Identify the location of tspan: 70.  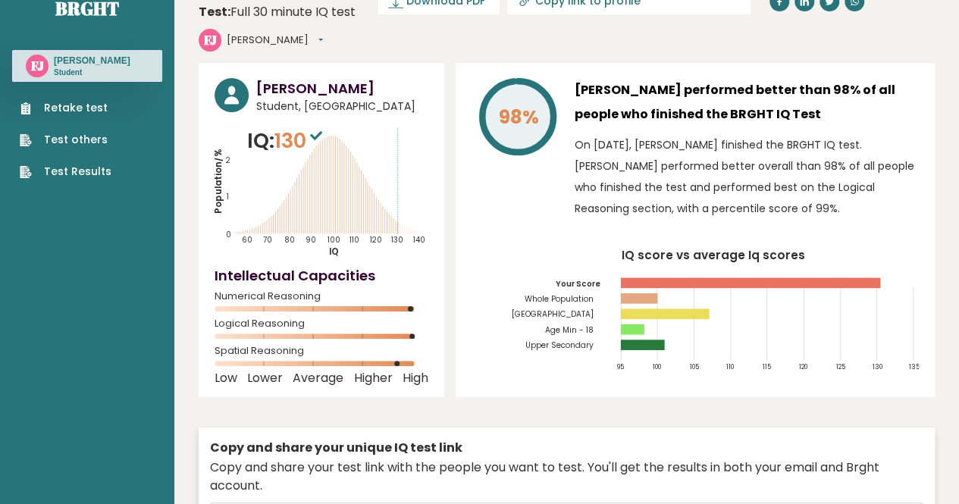
(267, 239).